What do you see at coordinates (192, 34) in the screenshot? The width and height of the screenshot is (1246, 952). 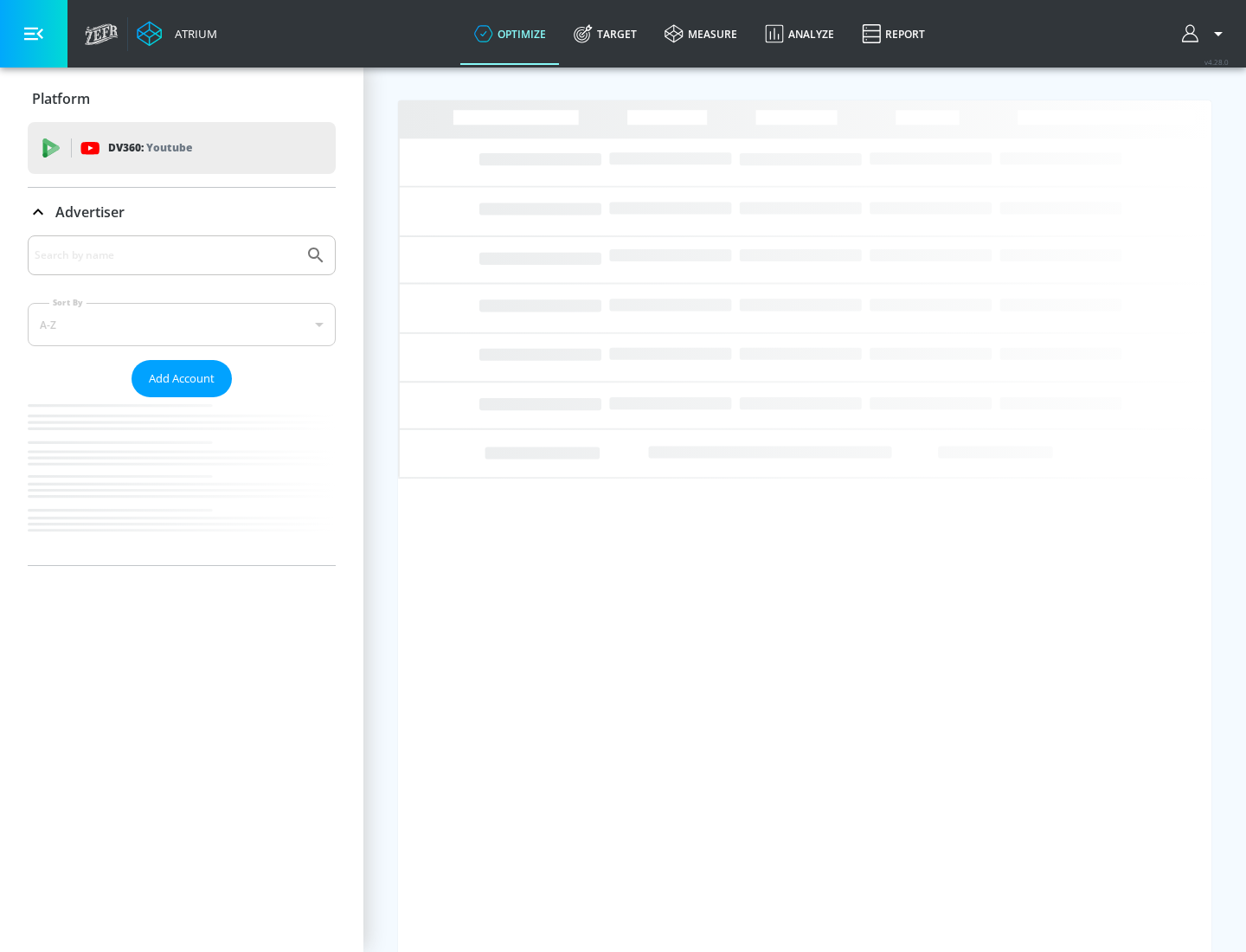 I see `div: Atrium` at bounding box center [192, 34].